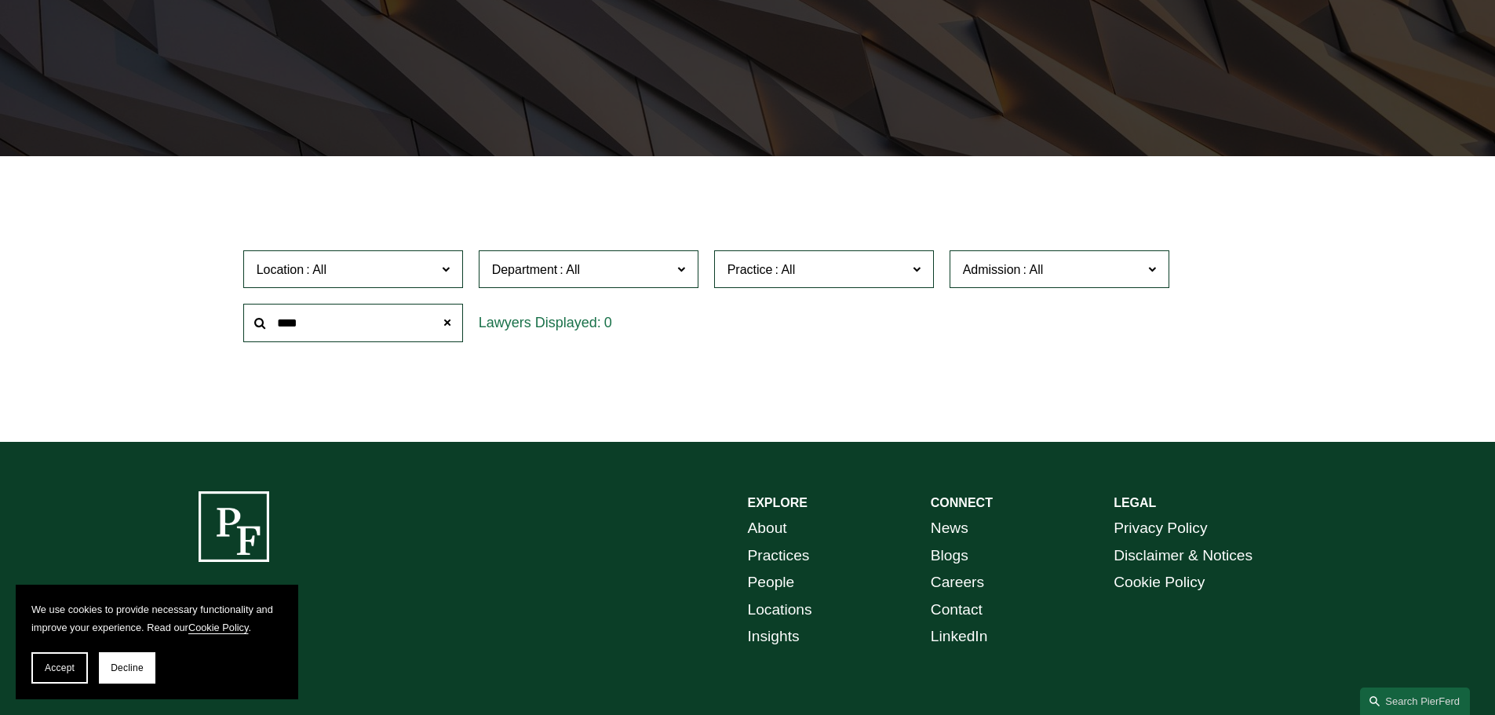 Image resolution: width=1495 pixels, height=715 pixels. What do you see at coordinates (950, 556) in the screenshot?
I see `a: Blogs` at bounding box center [950, 556].